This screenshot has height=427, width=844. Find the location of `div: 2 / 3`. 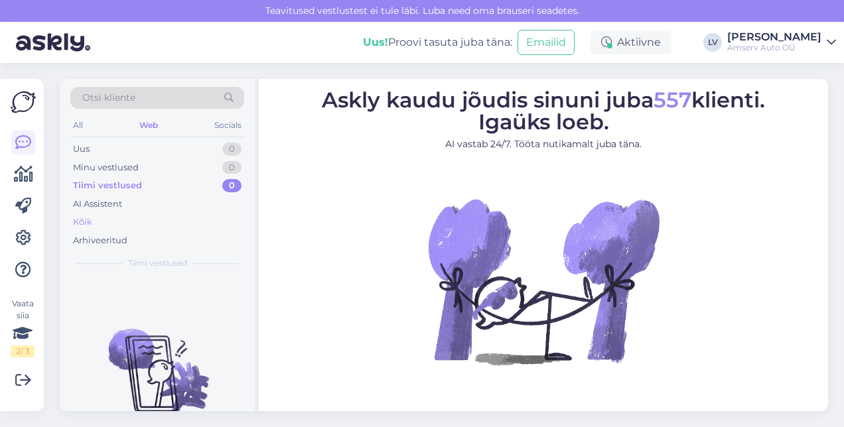

div: 2 / 3 is located at coordinates (23, 352).